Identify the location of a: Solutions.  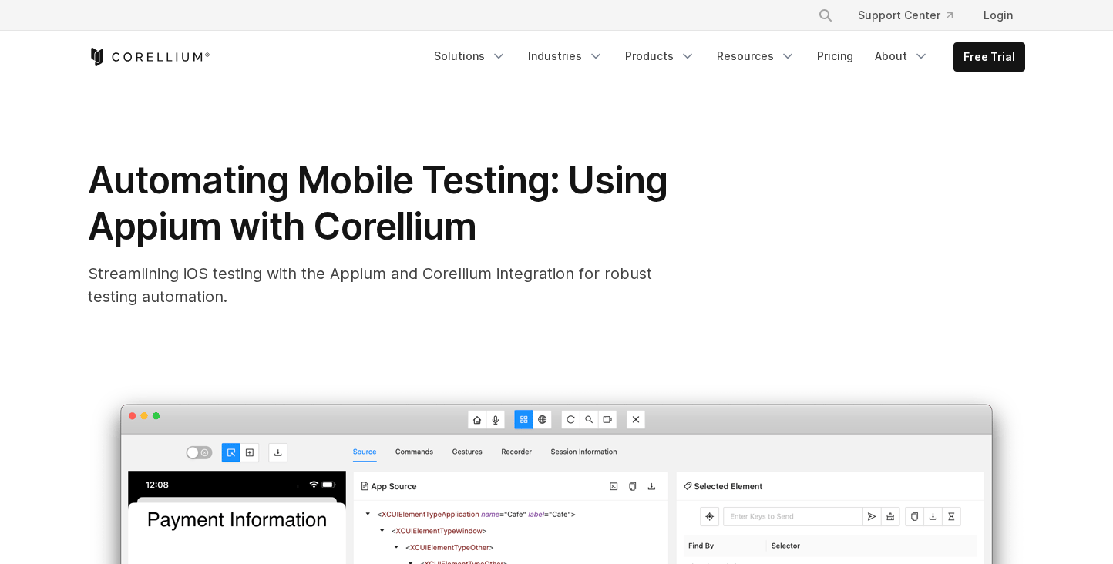
(470, 56).